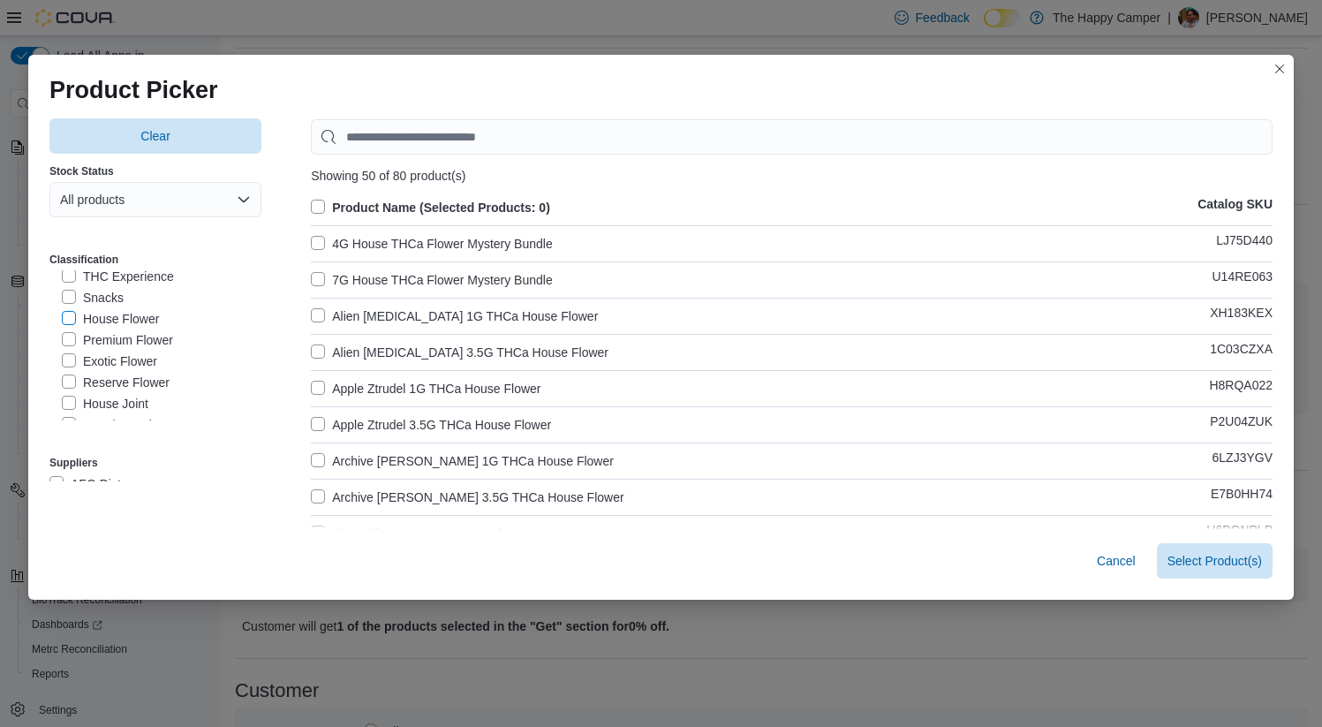 This screenshot has height=727, width=1322. What do you see at coordinates (155, 136) in the screenshot?
I see `button: Clear` at bounding box center [155, 136].